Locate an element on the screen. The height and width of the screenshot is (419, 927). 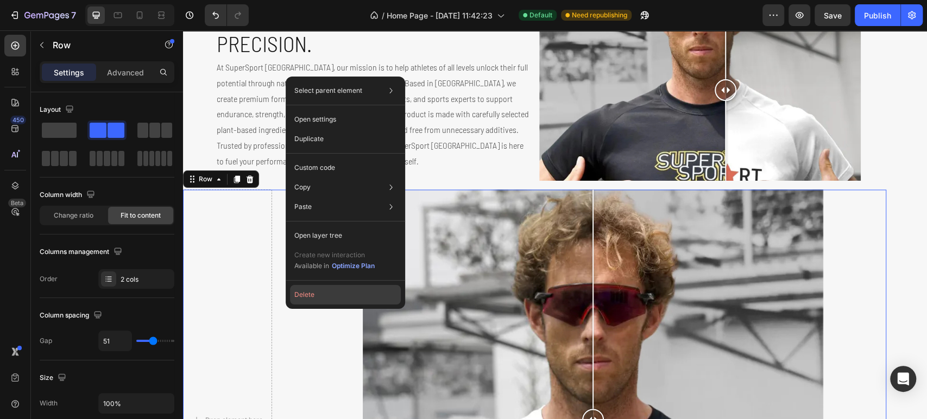
span: Fit to content is located at coordinates (141, 216).